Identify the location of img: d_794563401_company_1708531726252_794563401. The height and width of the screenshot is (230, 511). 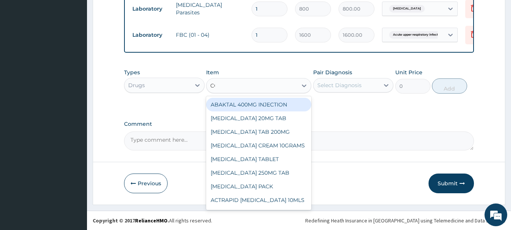
(22, 47).